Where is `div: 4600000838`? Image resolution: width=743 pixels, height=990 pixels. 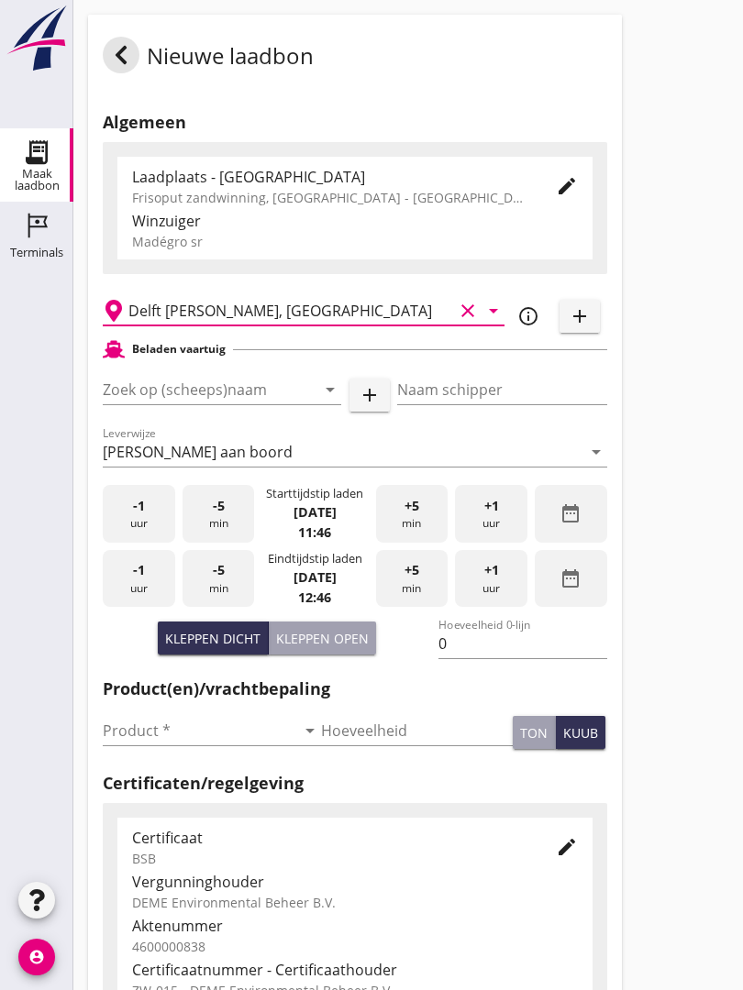
div: 4600000838 is located at coordinates (355, 946).